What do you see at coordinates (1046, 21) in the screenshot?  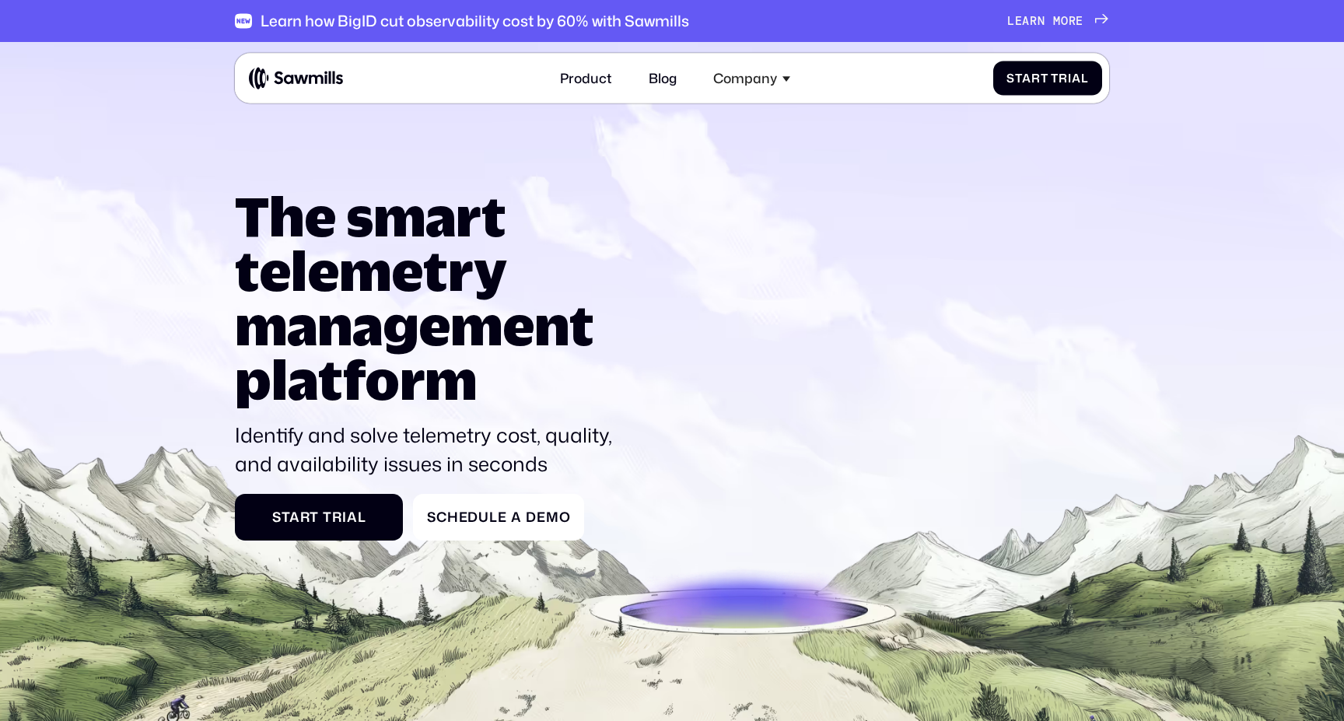 I see `div: Learn more` at bounding box center [1046, 21].